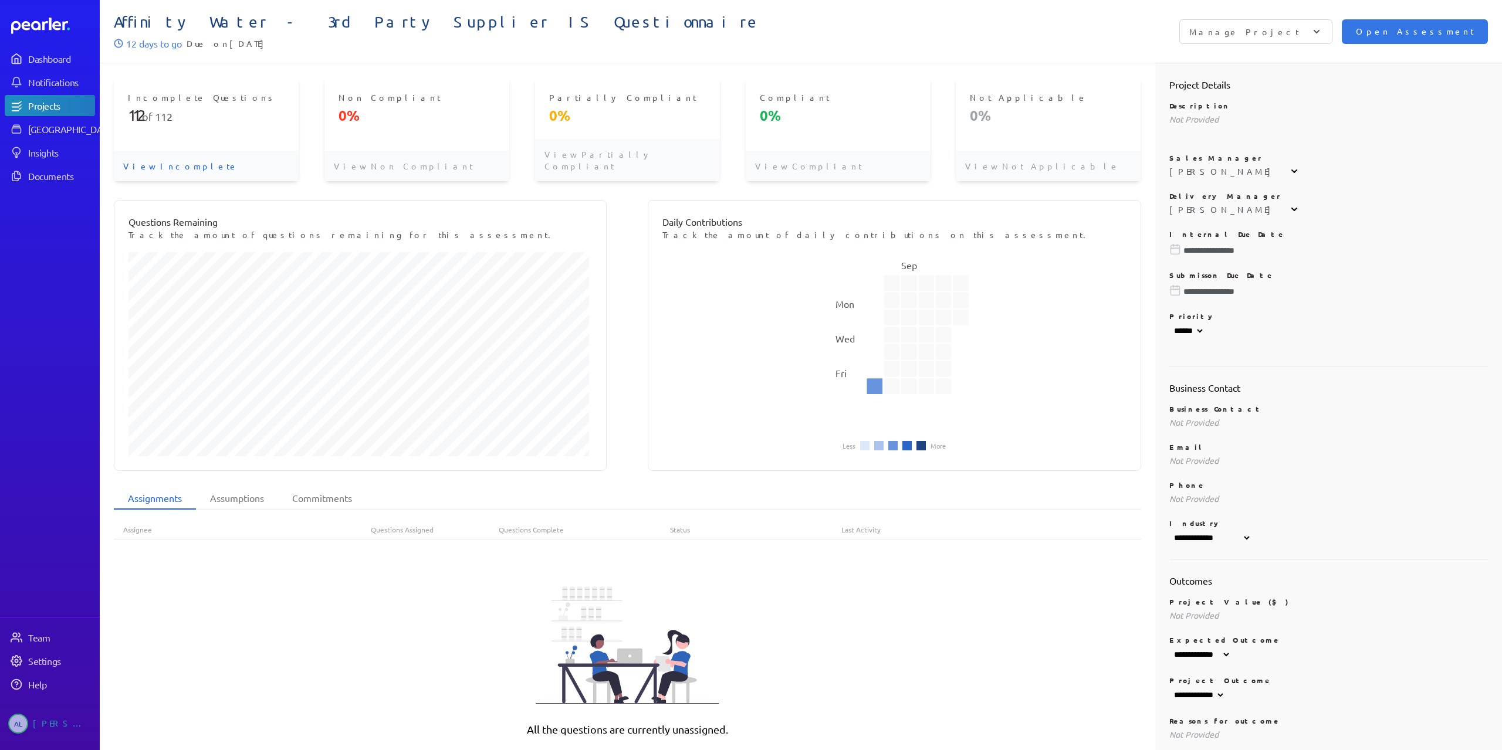 This screenshot has width=1502, height=750. Describe the element at coordinates (1329, 680) in the screenshot. I see `p: Project Outcome` at that location.